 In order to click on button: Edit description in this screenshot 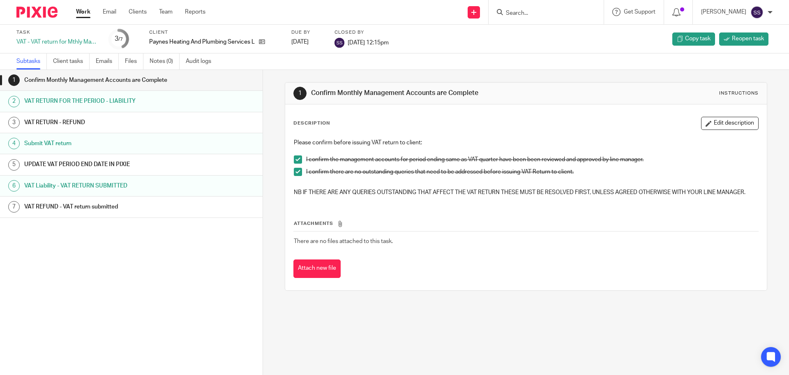, I will do `click(730, 123)`.